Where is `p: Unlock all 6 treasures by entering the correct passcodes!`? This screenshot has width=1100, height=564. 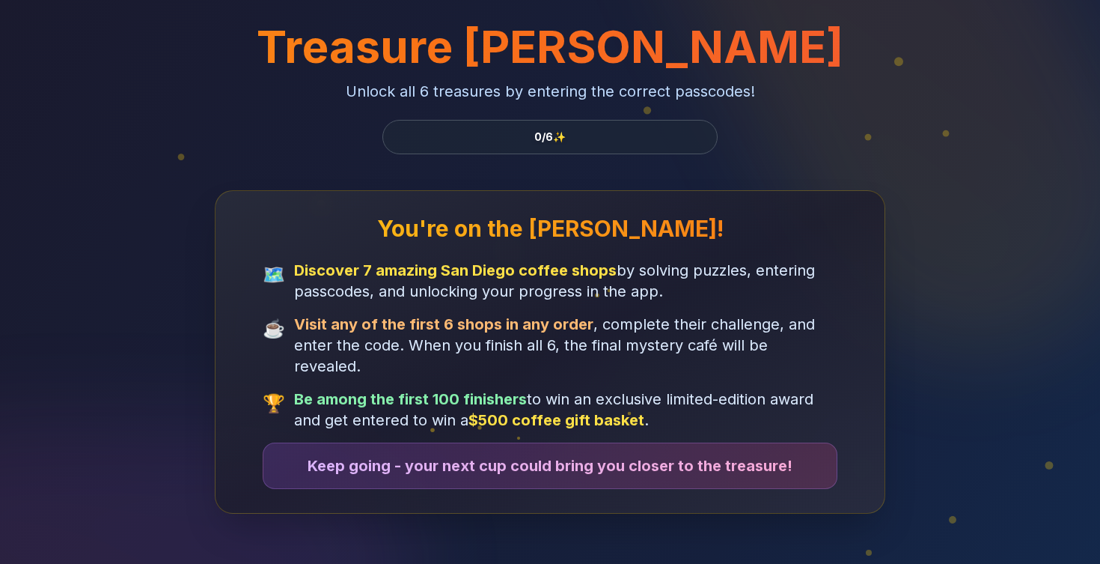
p: Unlock all 6 treasures by entering the correct passcodes! is located at coordinates (550, 91).